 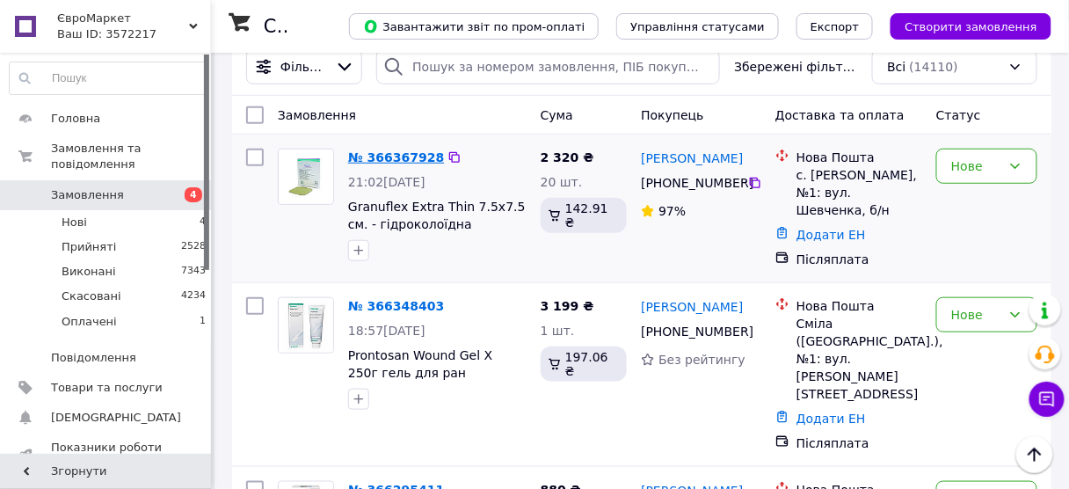 I want to click on span: Прийняті, so click(x=89, y=247).